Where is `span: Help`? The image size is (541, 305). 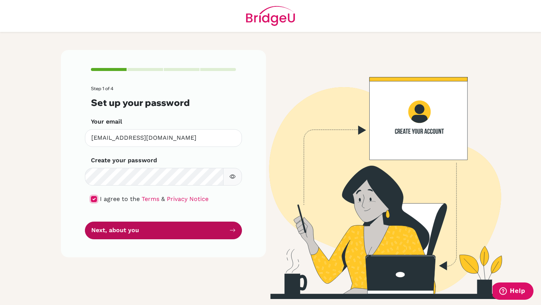 span: Help is located at coordinates (25, 9).